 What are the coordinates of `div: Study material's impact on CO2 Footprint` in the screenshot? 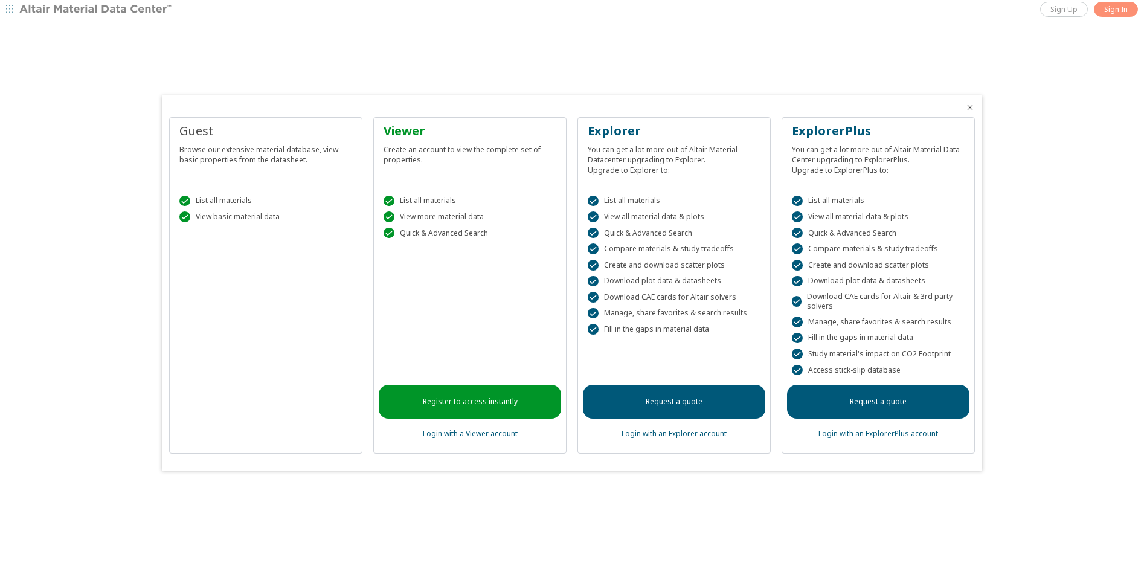 It's located at (878, 354).